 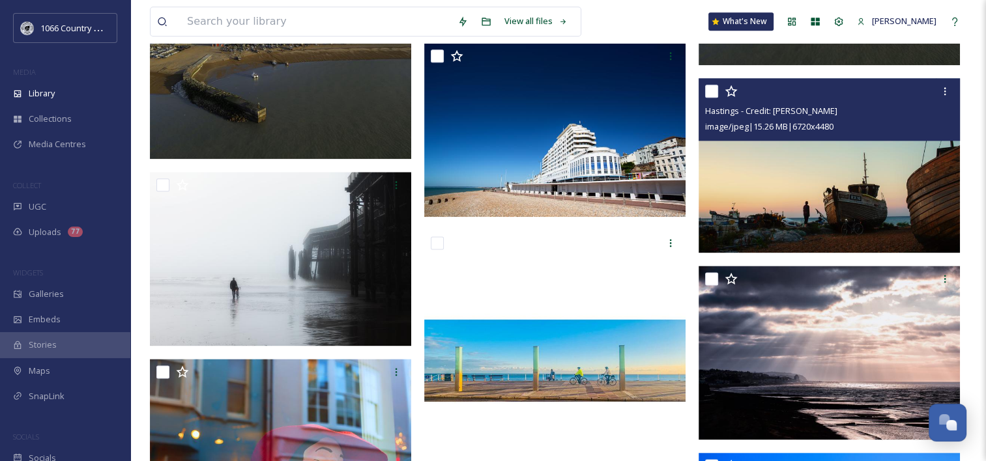 What do you see at coordinates (46, 294) in the screenshot?
I see `span: Galleries` at bounding box center [46, 294].